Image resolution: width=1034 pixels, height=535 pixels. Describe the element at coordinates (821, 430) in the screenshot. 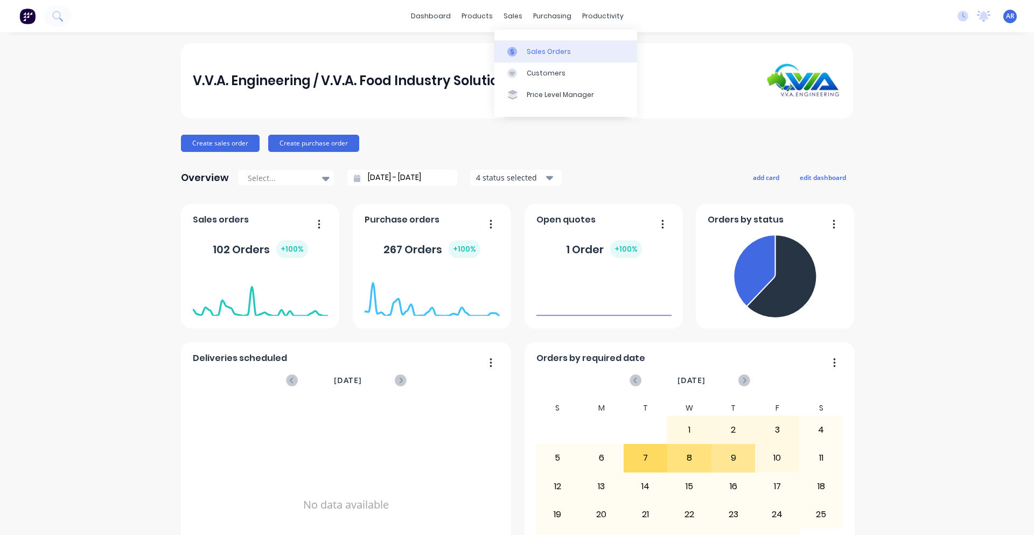

I see `div: 4` at that location.